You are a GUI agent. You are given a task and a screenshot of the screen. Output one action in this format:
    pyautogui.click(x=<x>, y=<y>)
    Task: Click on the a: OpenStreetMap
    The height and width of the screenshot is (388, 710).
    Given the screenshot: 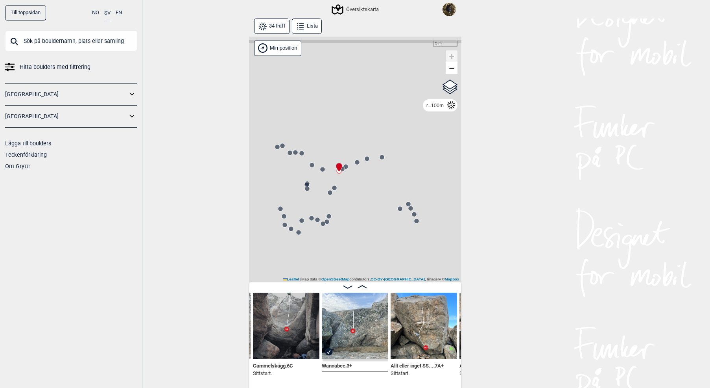 What is the action you would take?
    pyautogui.click(x=336, y=279)
    